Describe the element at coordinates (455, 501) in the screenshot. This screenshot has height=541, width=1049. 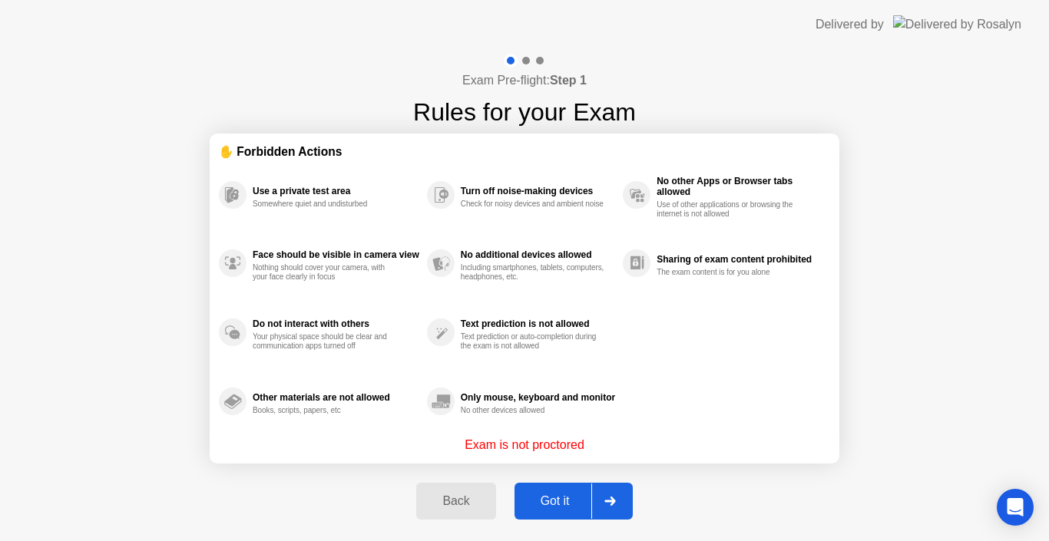
I see `button: Back` at that location.